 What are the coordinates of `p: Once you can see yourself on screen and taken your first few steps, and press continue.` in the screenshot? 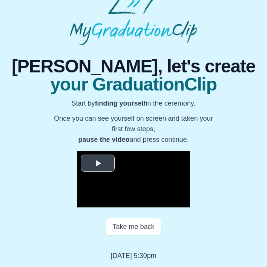 It's located at (133, 129).